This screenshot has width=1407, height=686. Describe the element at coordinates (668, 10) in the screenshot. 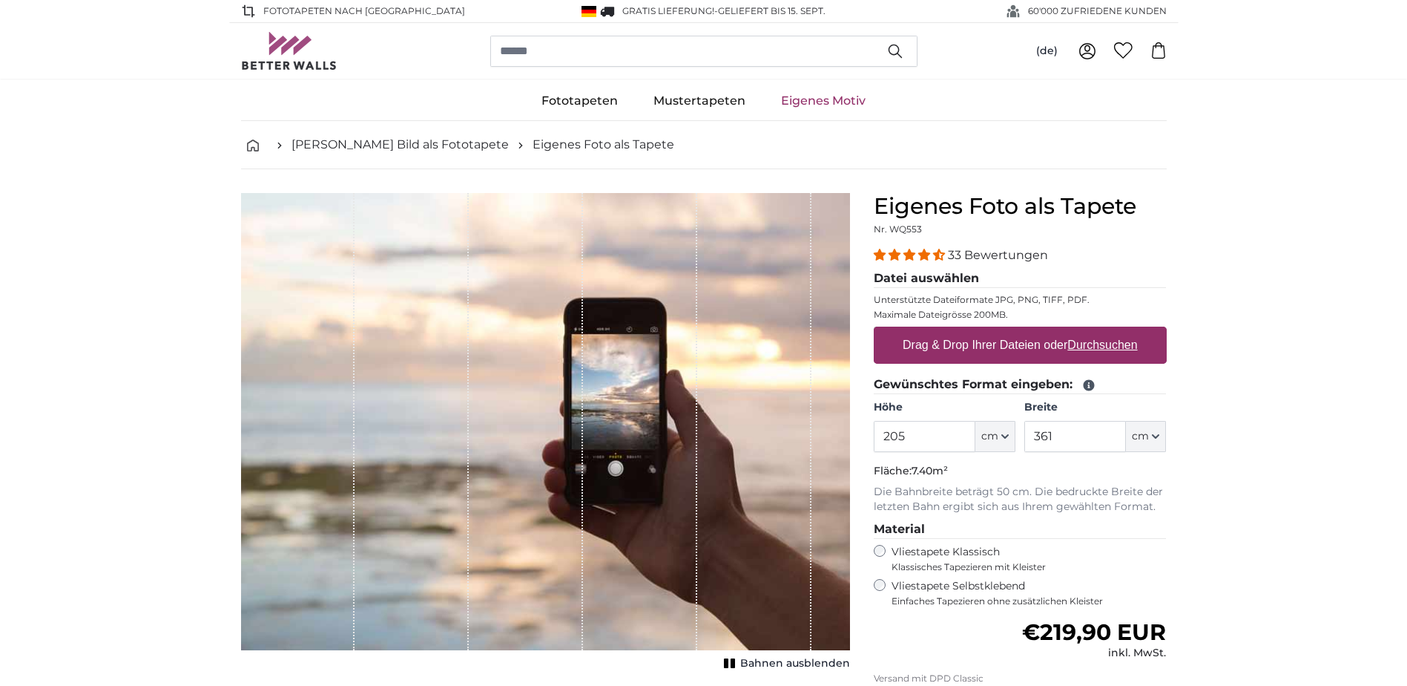

I see `span: GRATIS Lieferung!` at that location.